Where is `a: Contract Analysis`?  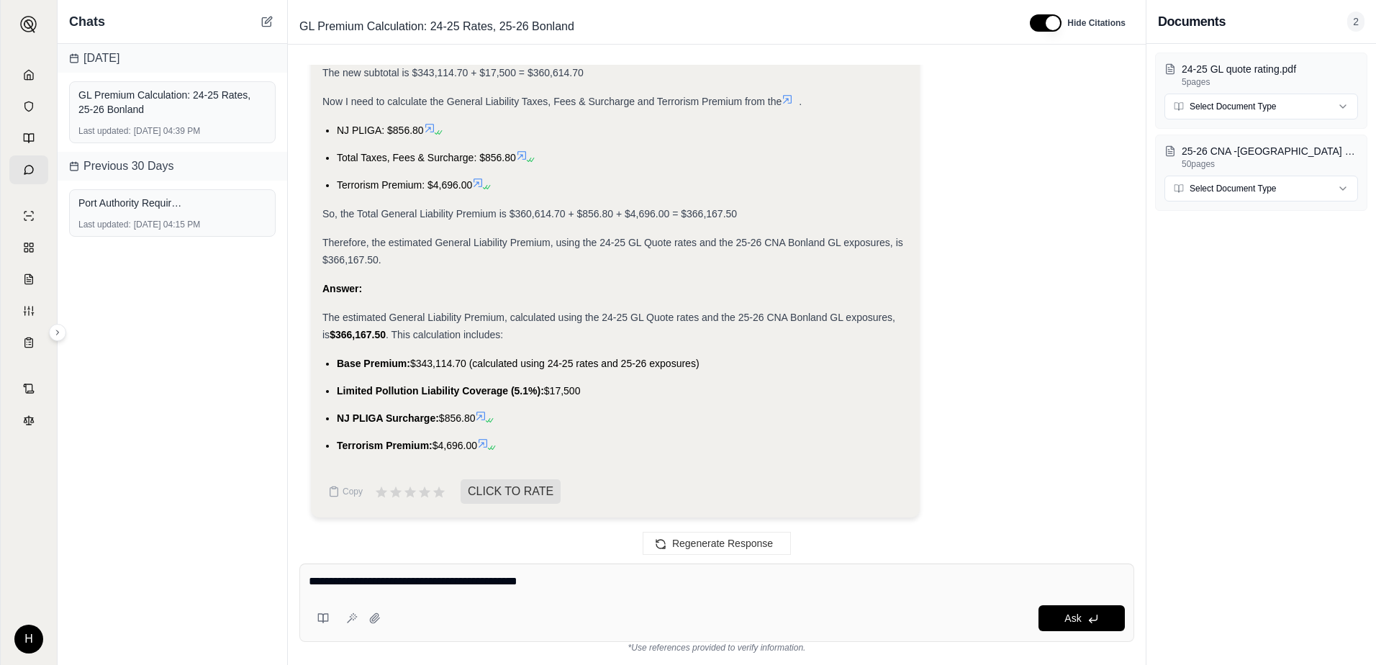 a: Contract Analysis is located at coordinates (29, 389).